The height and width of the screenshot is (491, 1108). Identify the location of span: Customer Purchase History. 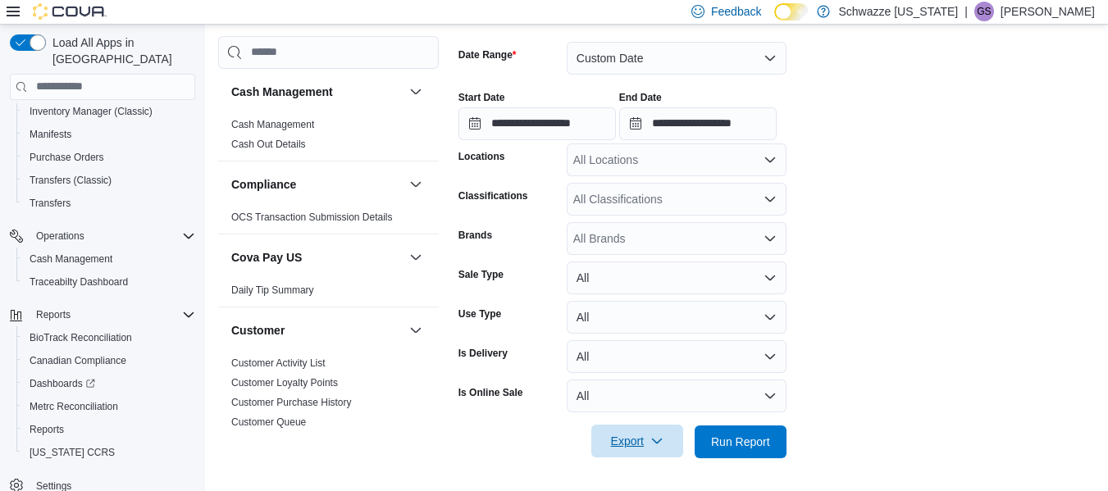
(291, 403).